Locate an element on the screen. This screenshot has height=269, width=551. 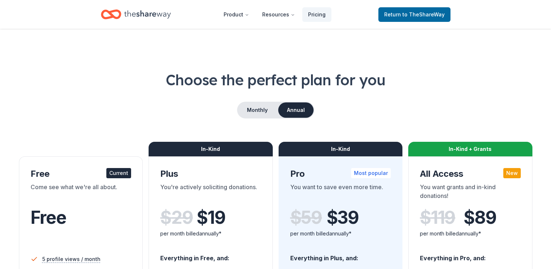
div: Plus is located at coordinates (210, 174).